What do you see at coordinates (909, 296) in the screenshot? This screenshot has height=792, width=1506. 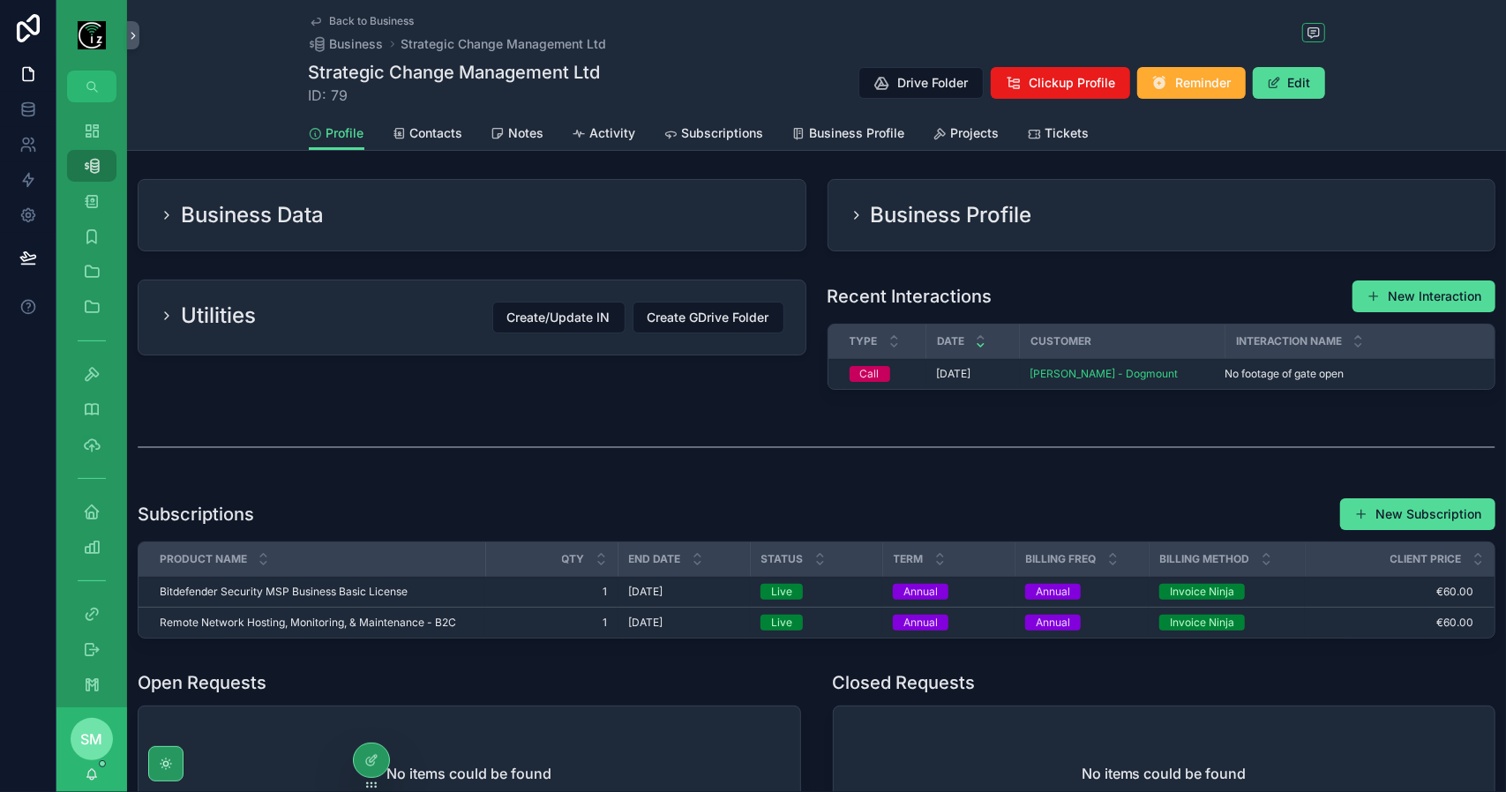 I see `h1: Recent Interactions` at bounding box center [909, 296].